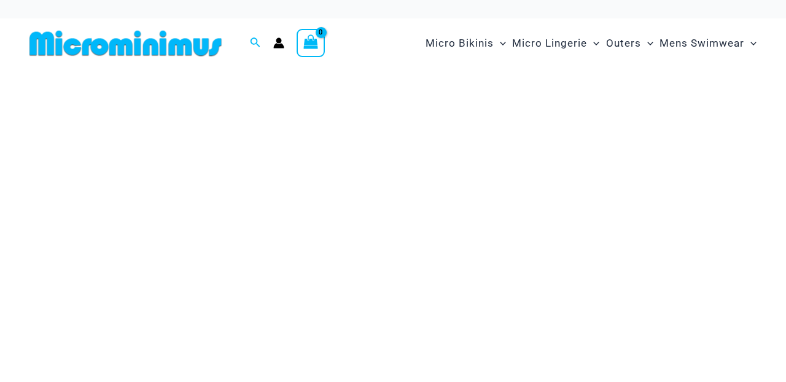 This screenshot has height=382, width=786. Describe the element at coordinates (555, 43) in the screenshot. I see `a: Micro LingerieMenu ToggleMenu Toggle` at that location.